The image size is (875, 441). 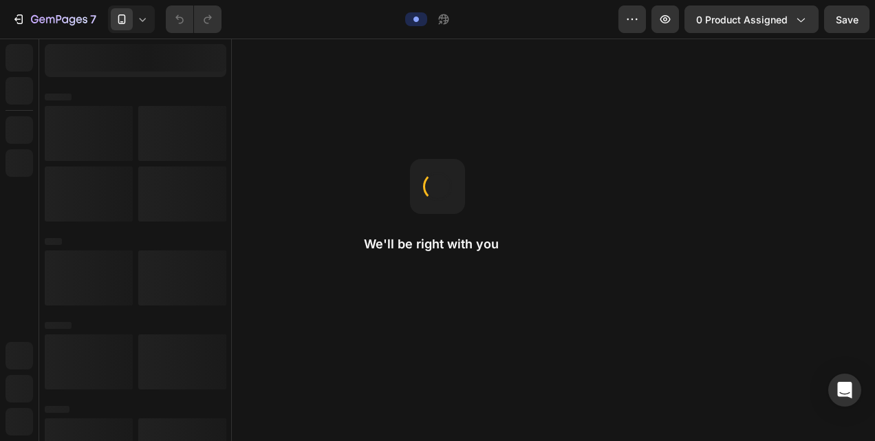 What do you see at coordinates (438, 244) in the screenshot?
I see `h2: We'll be right with you` at bounding box center [438, 244].